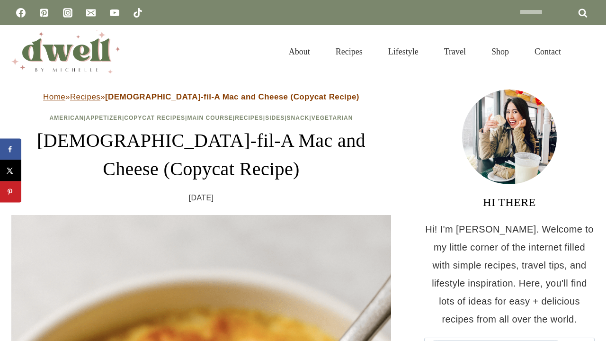  Describe the element at coordinates (298, 118) in the screenshot. I see `a: Snack` at that location.